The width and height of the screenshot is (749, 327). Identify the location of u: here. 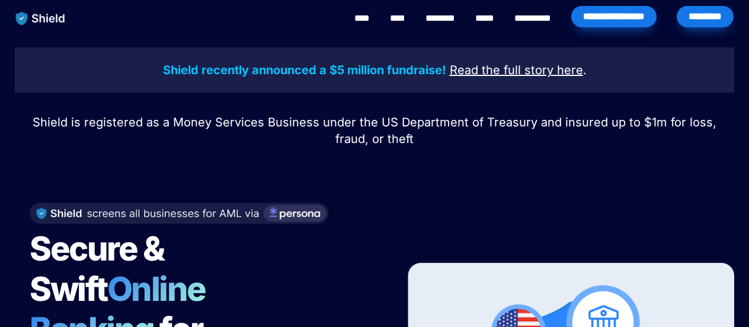
(570, 70).